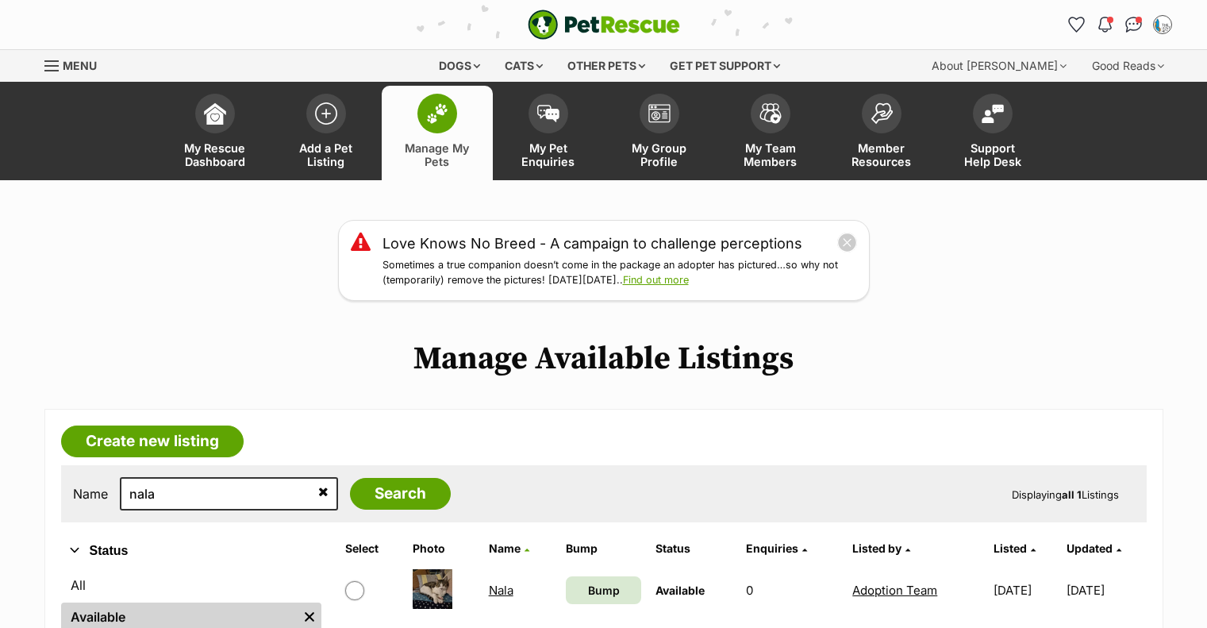 The height and width of the screenshot is (628, 1207). I want to click on a: Name, so click(509, 548).